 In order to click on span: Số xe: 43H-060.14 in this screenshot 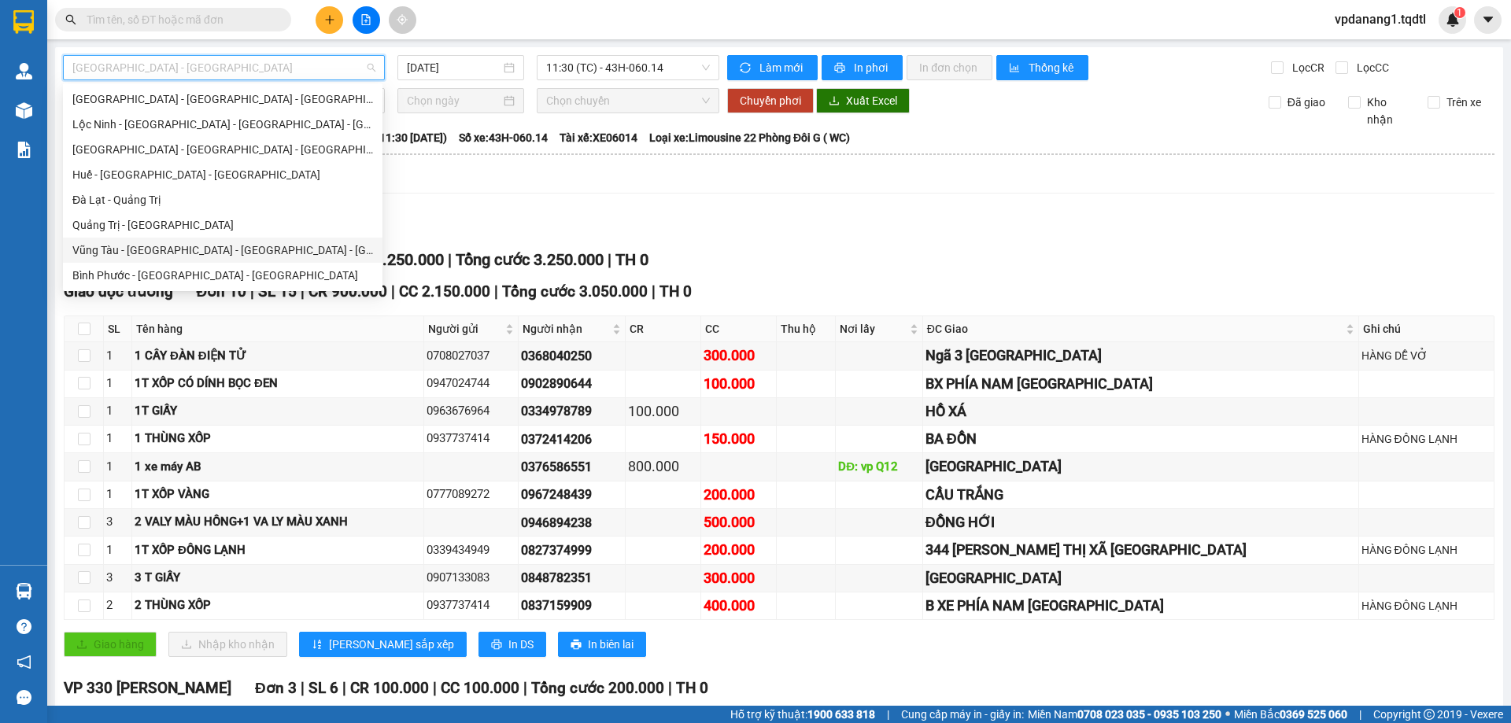, I will do `click(503, 138)`.